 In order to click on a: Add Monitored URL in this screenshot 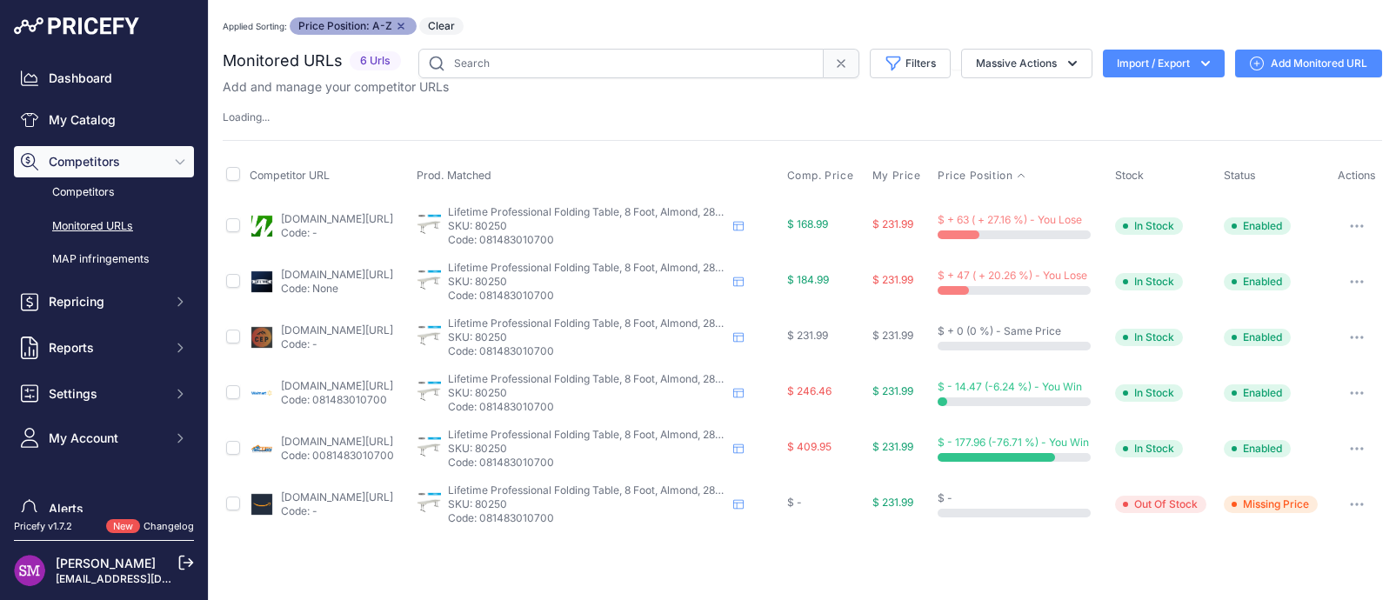, I will do `click(1308, 63)`.